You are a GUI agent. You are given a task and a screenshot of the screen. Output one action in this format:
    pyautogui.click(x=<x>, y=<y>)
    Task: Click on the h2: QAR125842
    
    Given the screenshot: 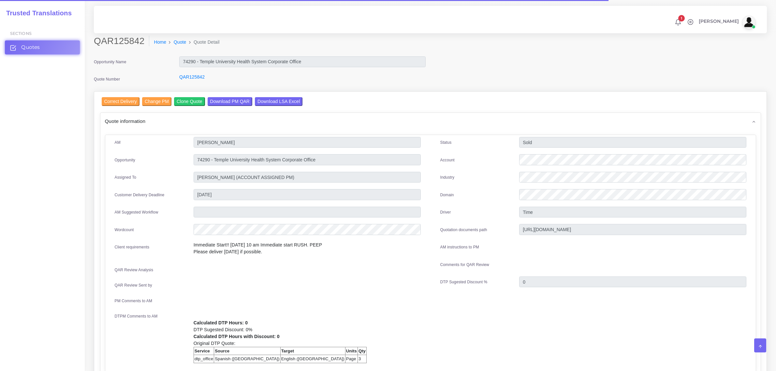 What is the action you would take?
    pyautogui.click(x=122, y=41)
    